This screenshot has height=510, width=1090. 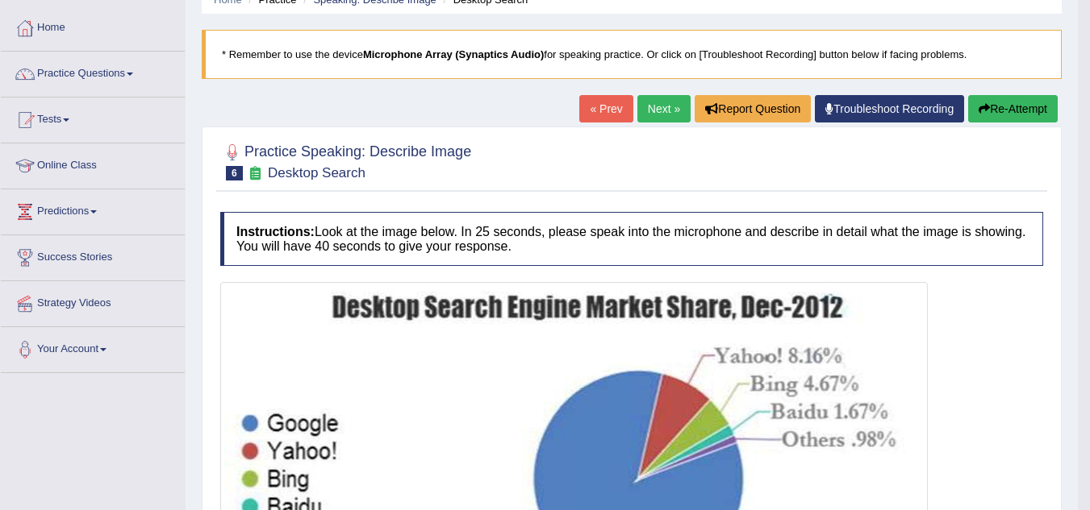 What do you see at coordinates (1012, 109) in the screenshot?
I see `button: Re-Attempt` at bounding box center [1012, 109].